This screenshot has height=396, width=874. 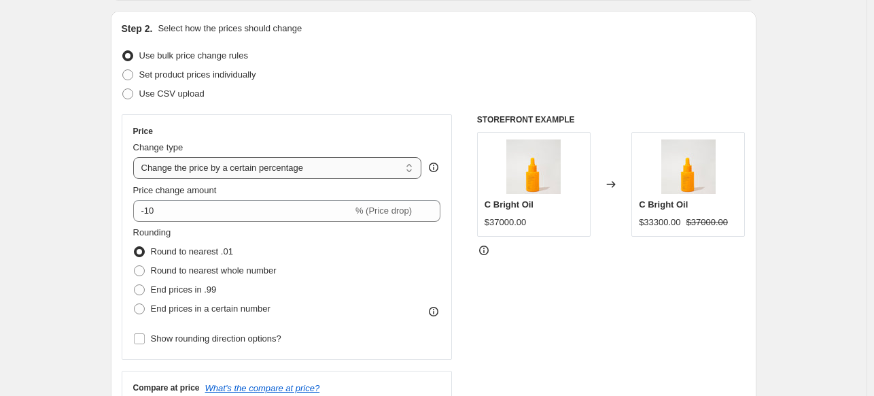 I want to click on h3: Price, so click(x=143, y=131).